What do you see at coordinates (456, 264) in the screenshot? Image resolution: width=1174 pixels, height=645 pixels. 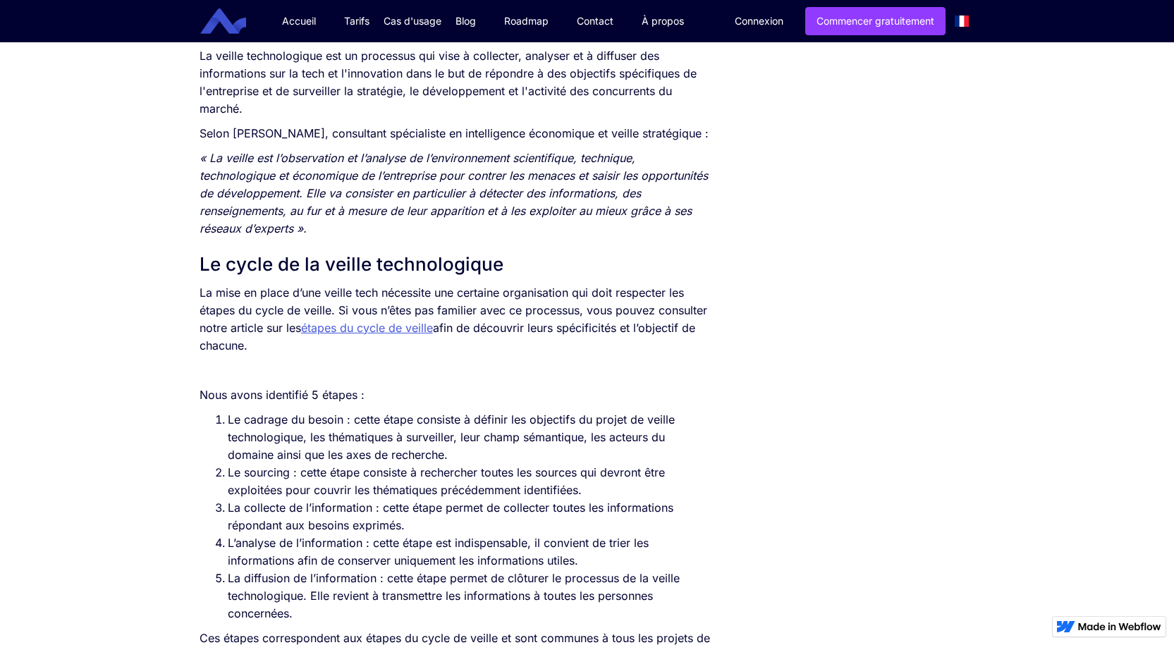 I see `h2: Le cycle de la veille technologique` at bounding box center [456, 264].